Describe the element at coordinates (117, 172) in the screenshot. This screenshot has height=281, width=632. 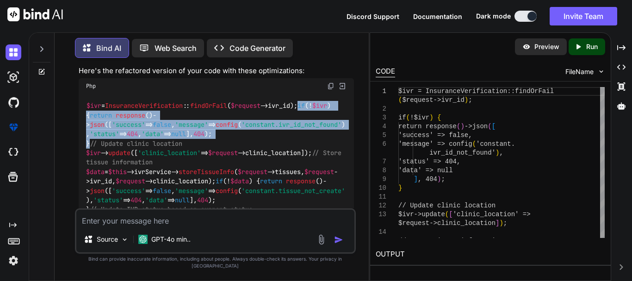
I see `span: $this` at that location.